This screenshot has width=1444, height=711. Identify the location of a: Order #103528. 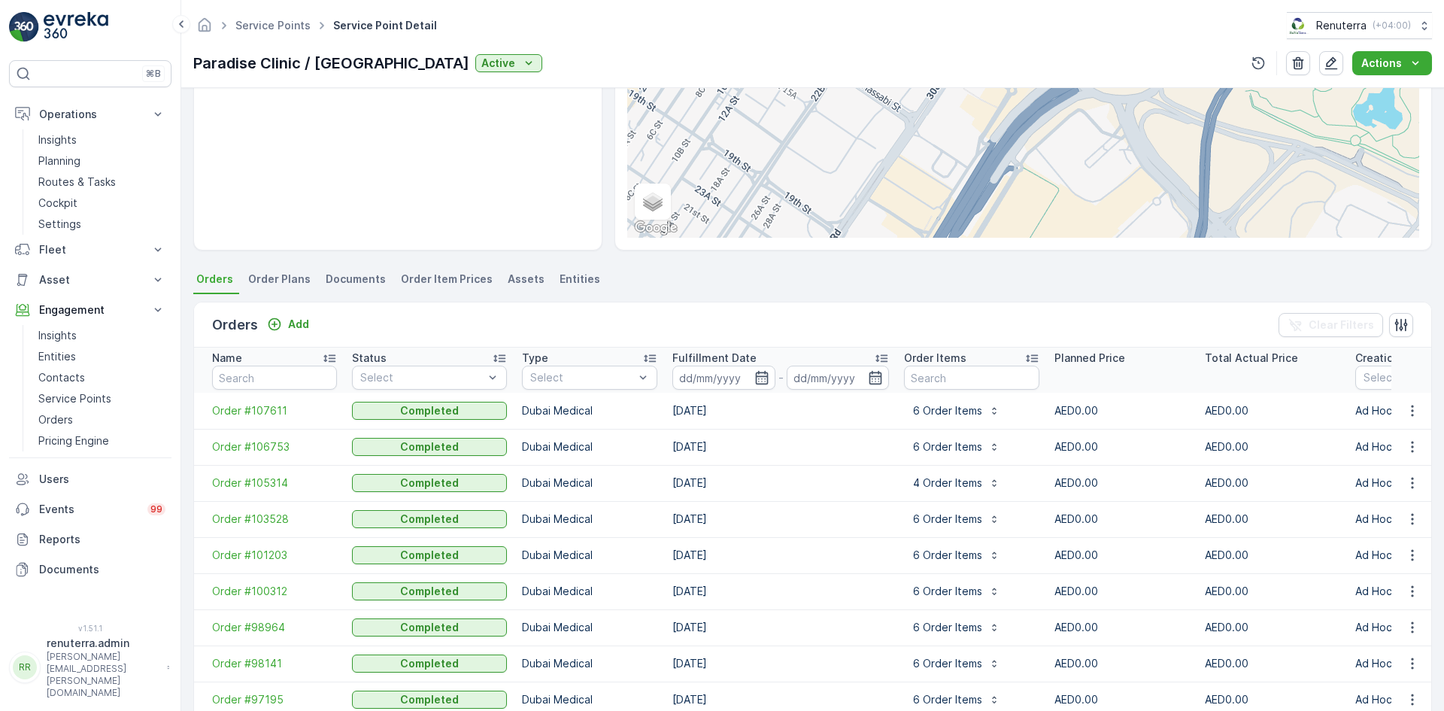
(274, 519).